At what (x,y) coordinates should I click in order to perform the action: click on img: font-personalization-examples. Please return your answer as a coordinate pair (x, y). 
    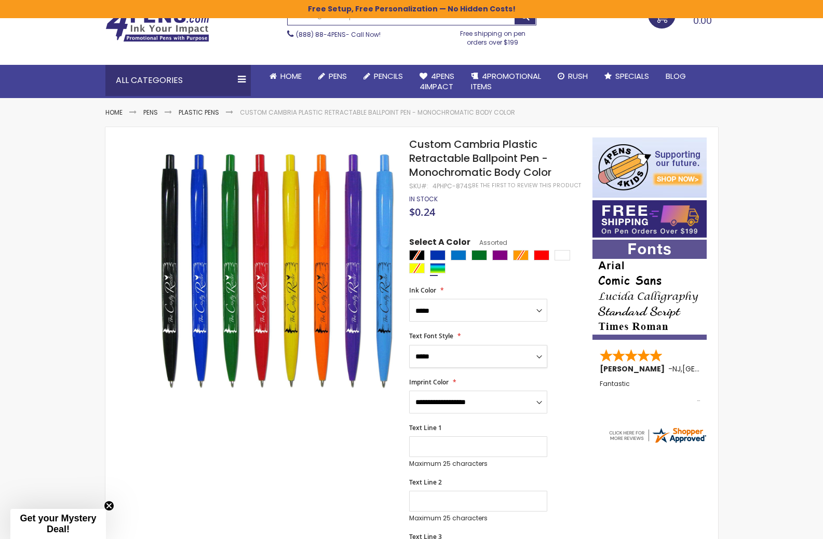
    Looking at the image, I should click on (650, 290).